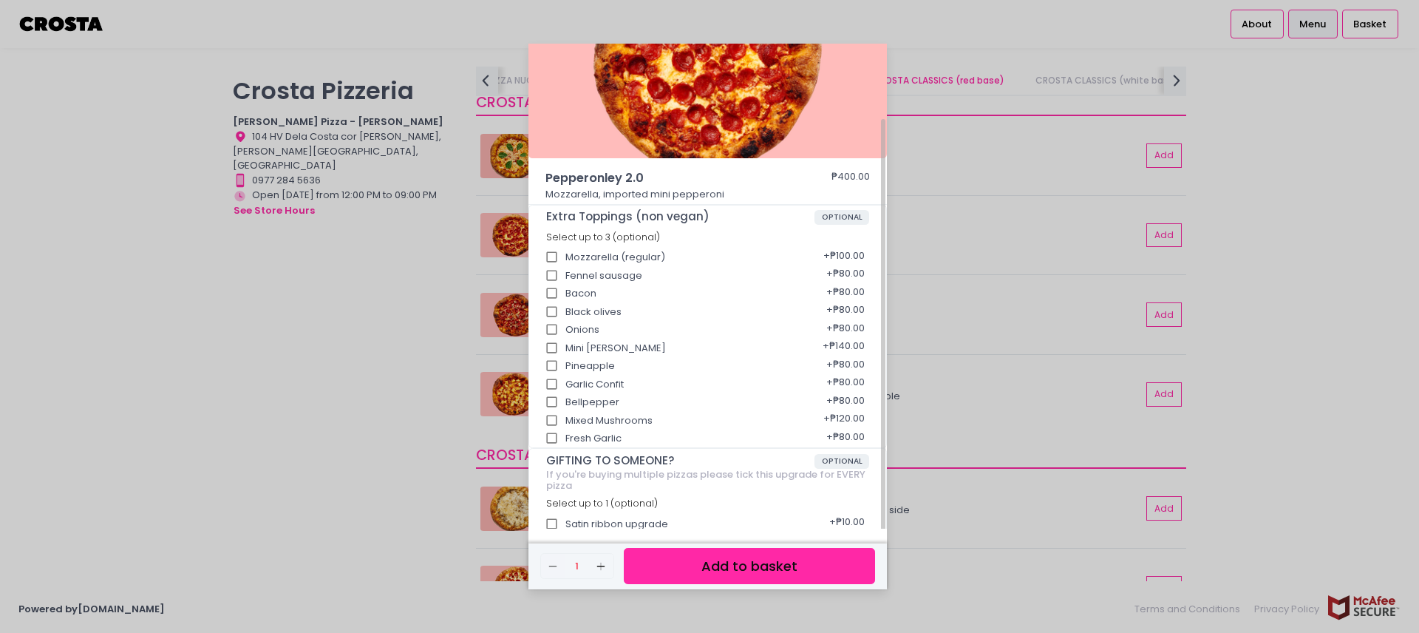  Describe the element at coordinates (603, 237) in the screenshot. I see `span: Select up to 3 (optional)` at that location.